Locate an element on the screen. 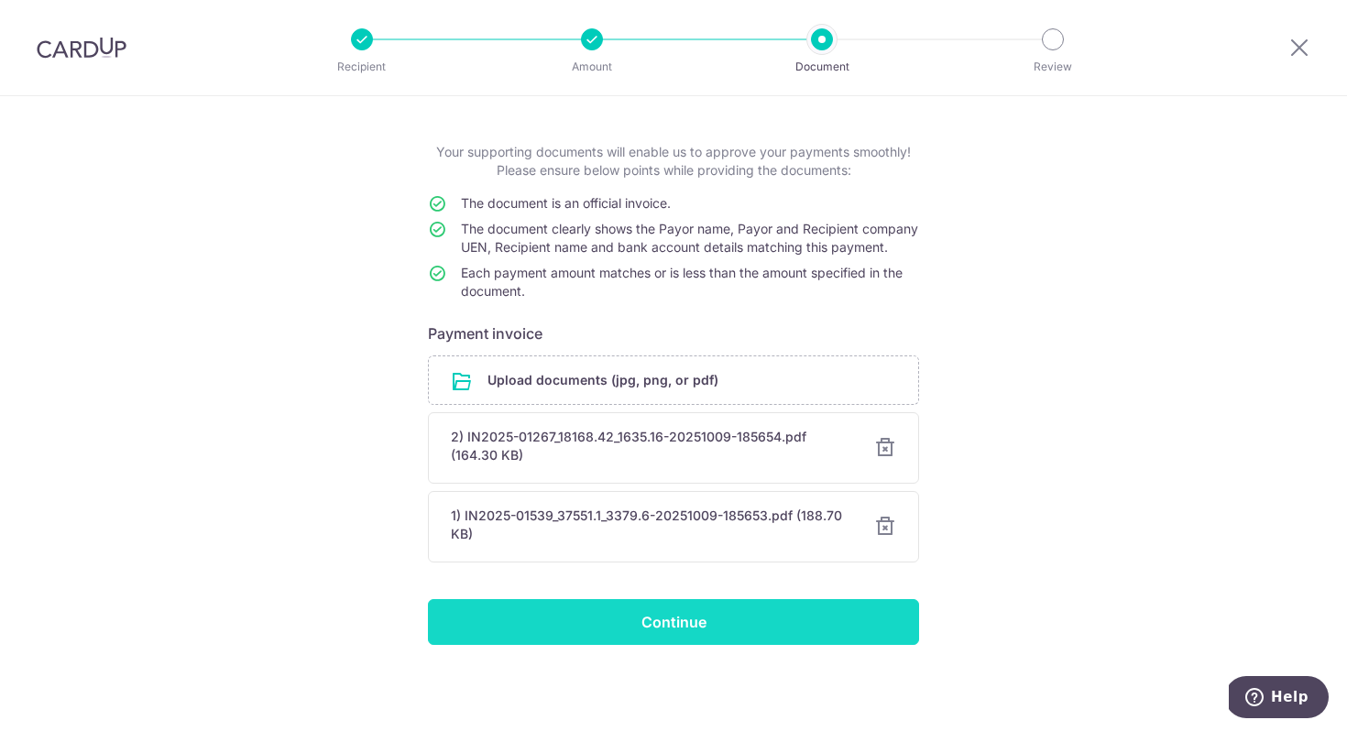 The height and width of the screenshot is (731, 1347). img: CardUp is located at coordinates (82, 48).